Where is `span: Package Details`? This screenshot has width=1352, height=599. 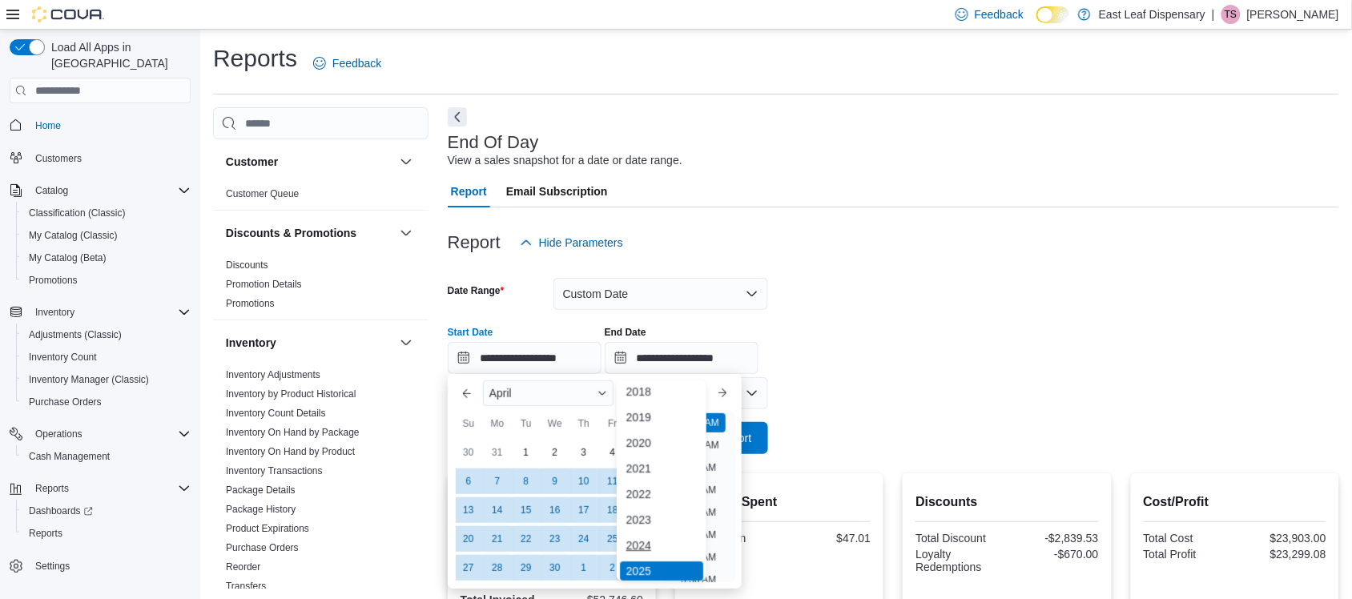 span: Package Details is located at coordinates (260, 490).